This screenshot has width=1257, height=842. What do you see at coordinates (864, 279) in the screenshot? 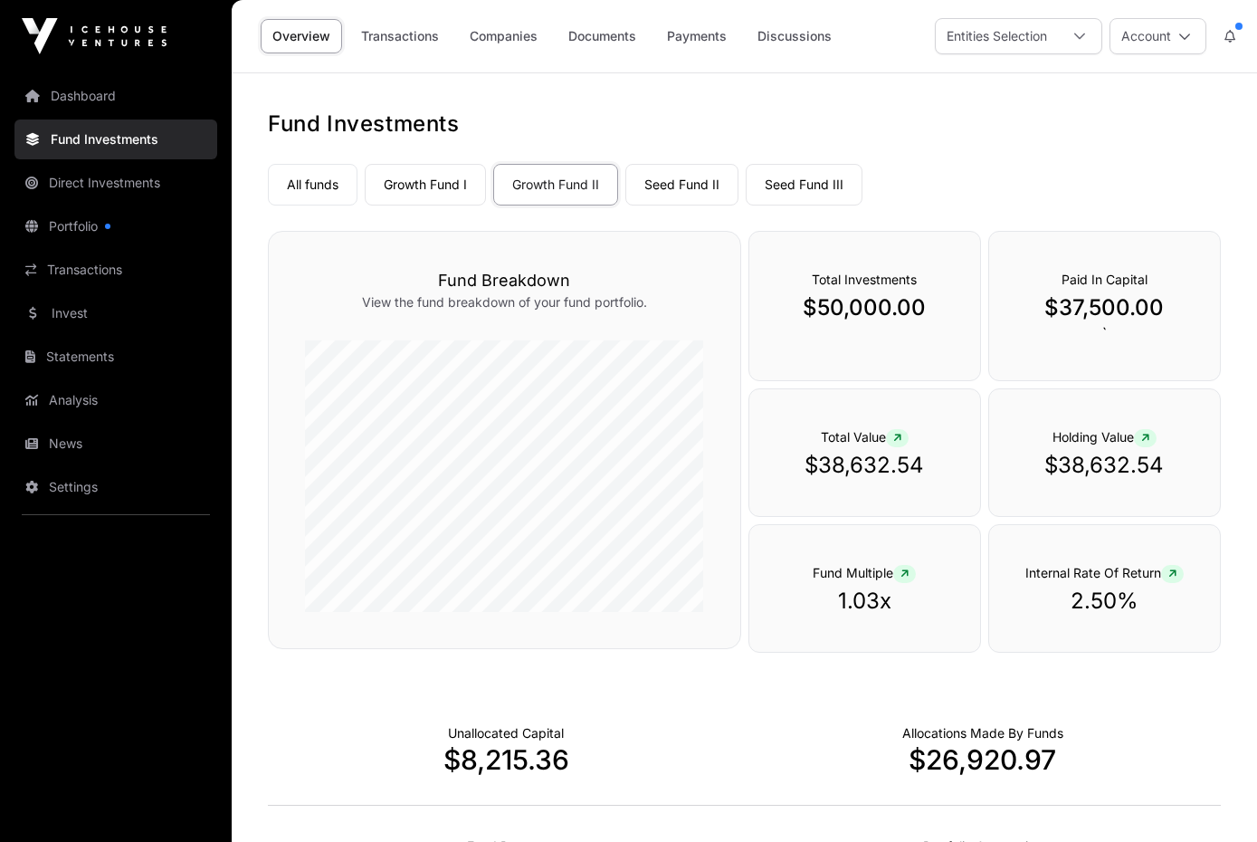
I see `span: Total Investments` at bounding box center [864, 279].